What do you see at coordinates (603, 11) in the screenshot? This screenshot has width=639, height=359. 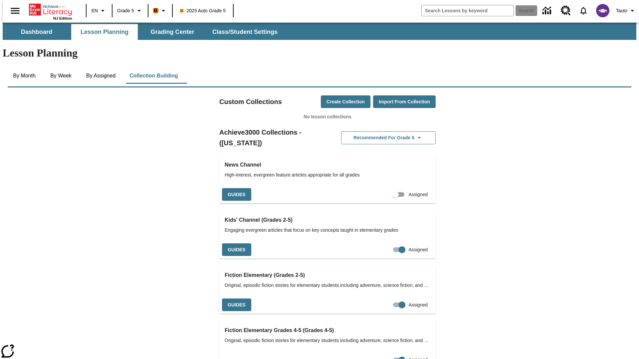 I see `img: avatar image` at bounding box center [603, 11].